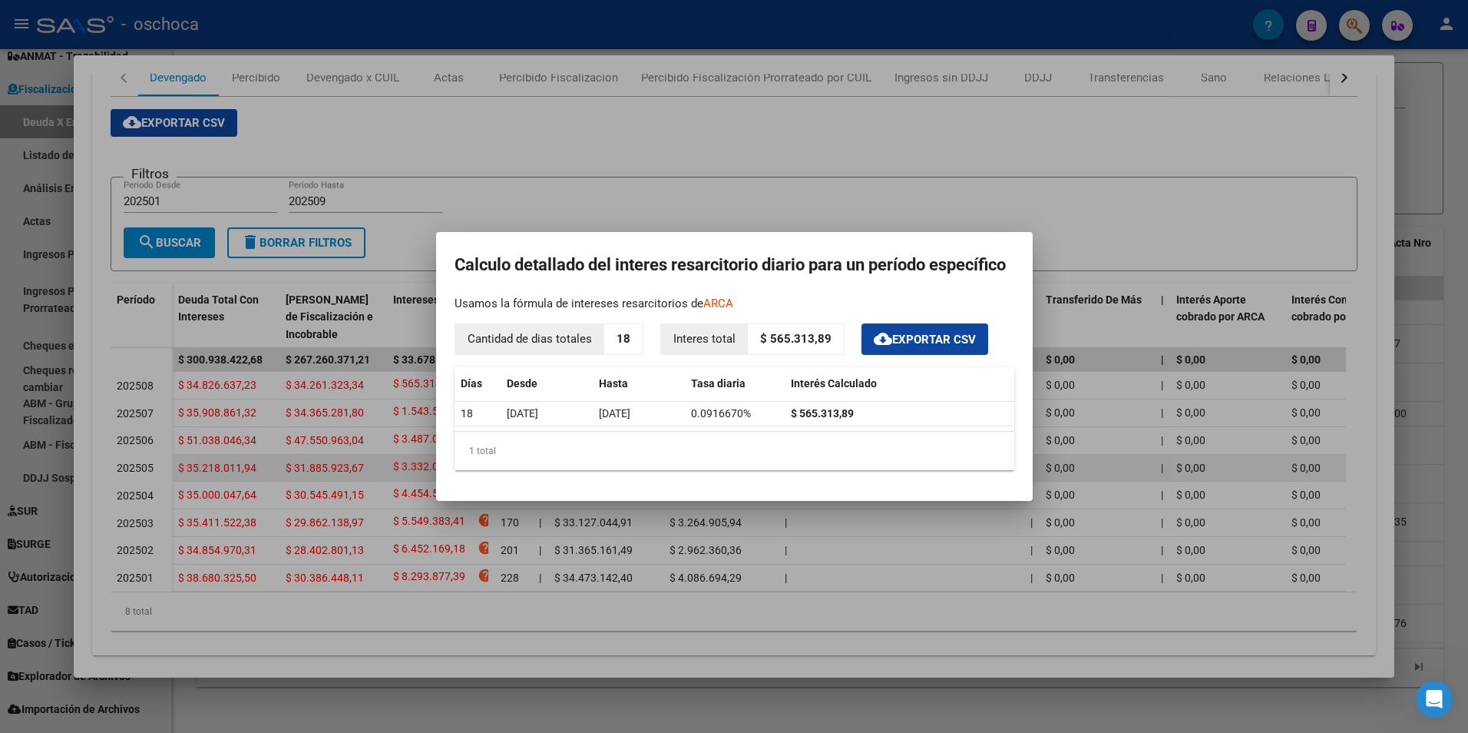 Image resolution: width=1468 pixels, height=733 pixels. I want to click on p: Interes total, so click(704, 339).